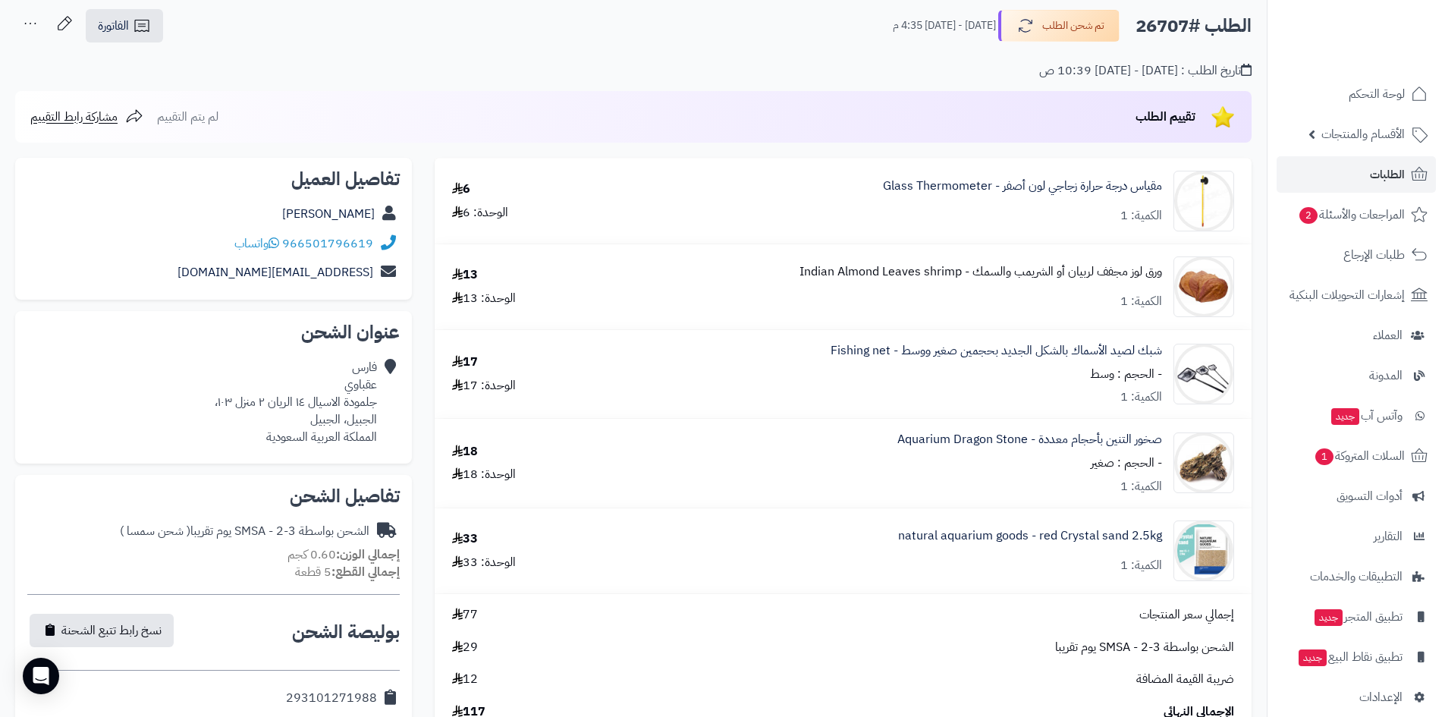  Describe the element at coordinates (124, 26) in the screenshot. I see `a: الفاتورة` at that location.